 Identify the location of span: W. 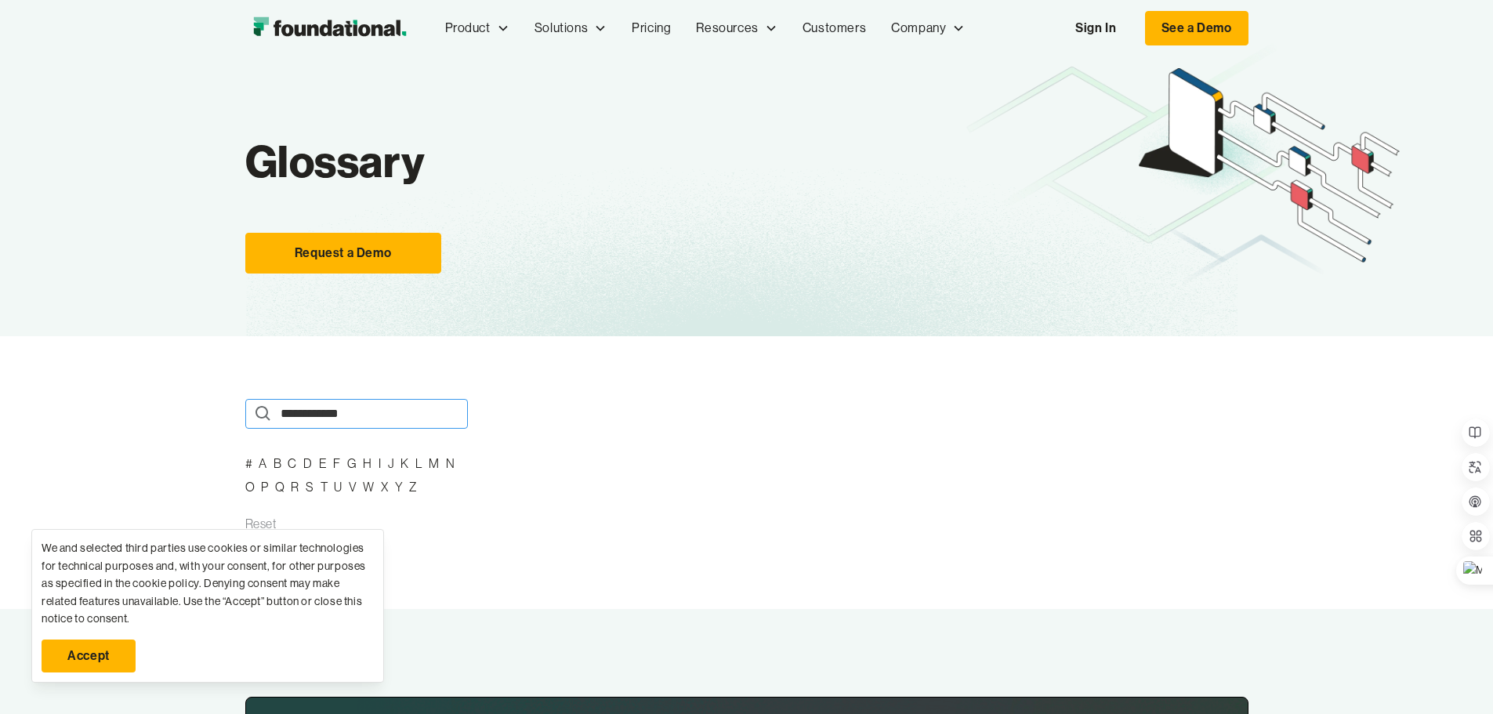
(368, 488).